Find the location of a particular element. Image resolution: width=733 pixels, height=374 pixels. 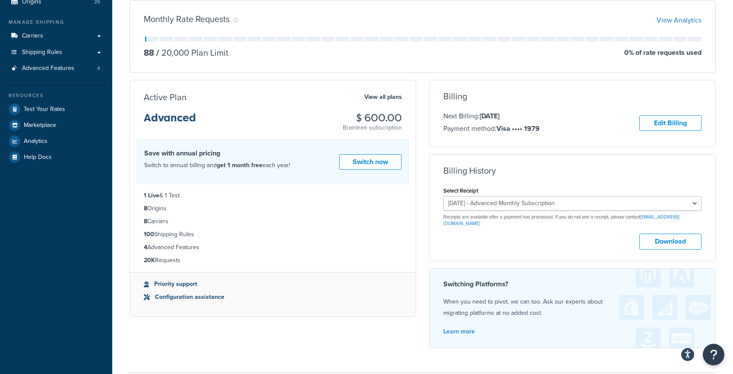

p: 88 is located at coordinates (149, 53).